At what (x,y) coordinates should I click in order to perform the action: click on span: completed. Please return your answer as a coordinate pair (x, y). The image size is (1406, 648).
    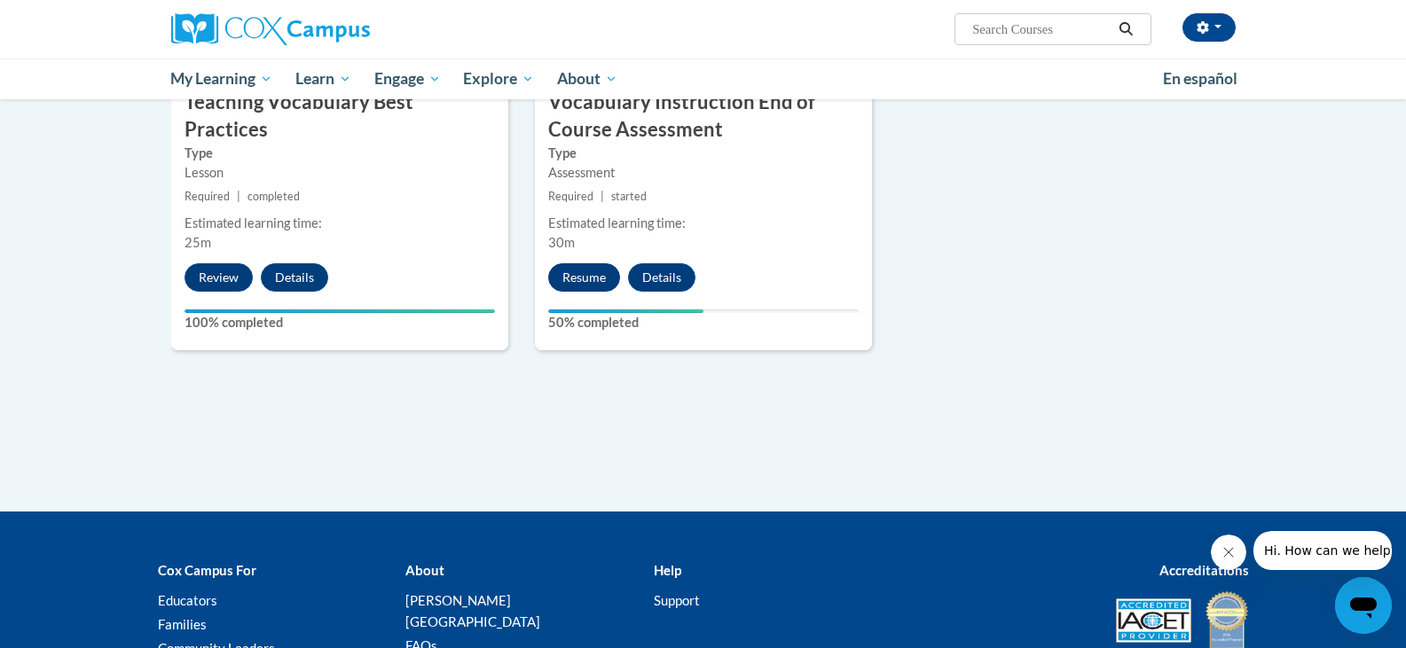
    Looking at the image, I should click on (273, 196).